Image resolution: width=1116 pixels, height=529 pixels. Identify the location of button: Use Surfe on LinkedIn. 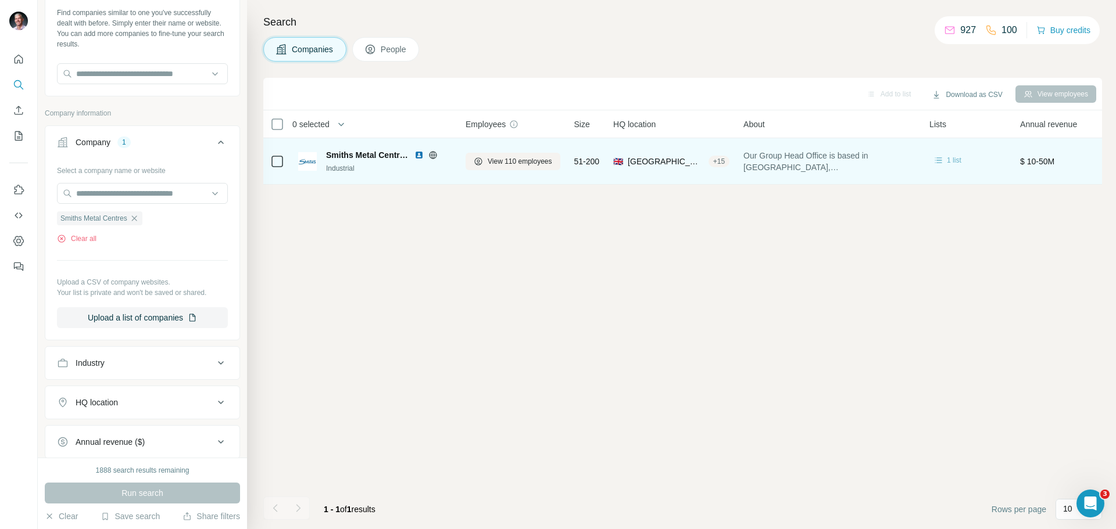
(19, 190).